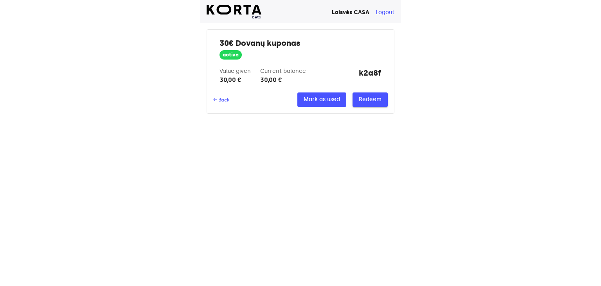 The width and height of the screenshot is (601, 286). What do you see at coordinates (350, 12) in the screenshot?
I see `strong: Laisvės CASA` at bounding box center [350, 12].